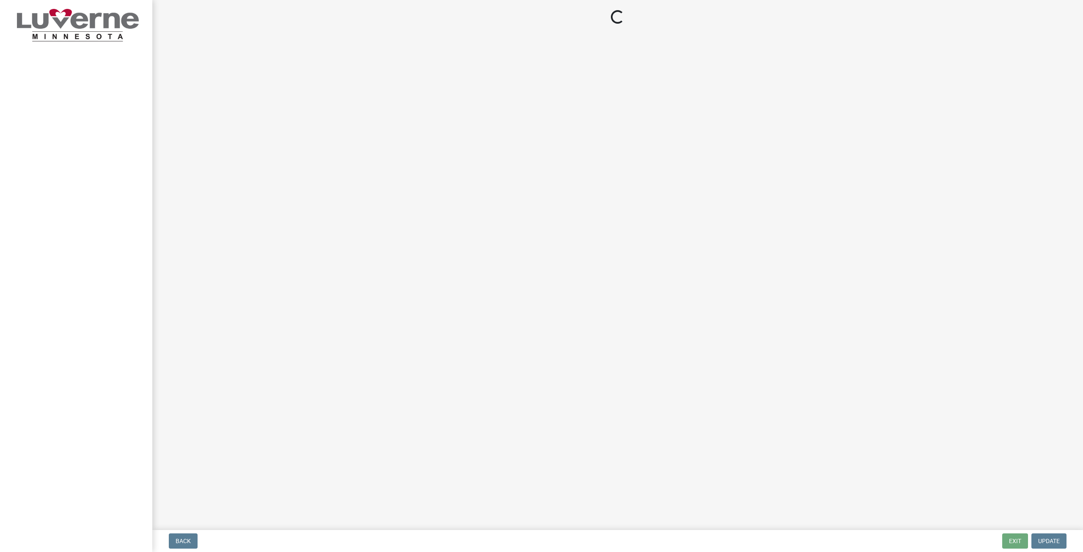 The image size is (1083, 552). What do you see at coordinates (78, 25) in the screenshot?
I see `img: City of Luverne, Minnesota` at bounding box center [78, 25].